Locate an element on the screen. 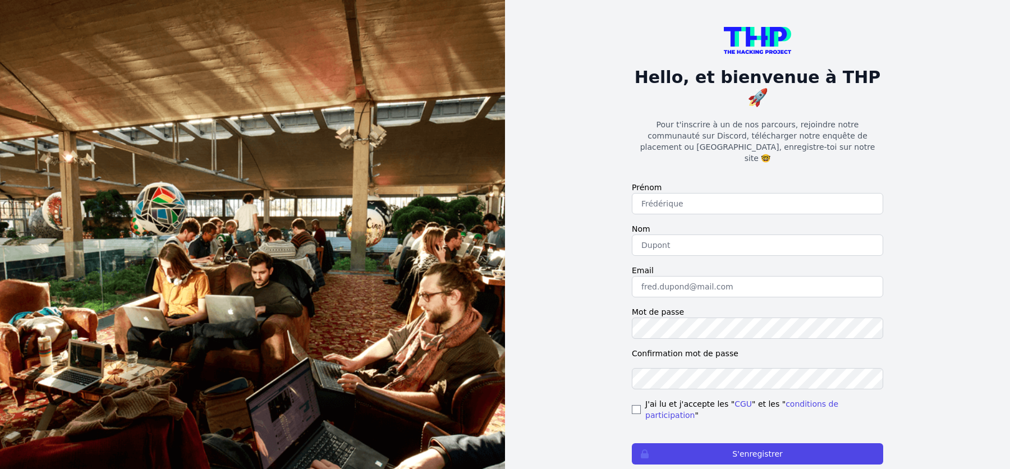 The height and width of the screenshot is (469, 1010). label: Email is located at coordinates (758, 270).